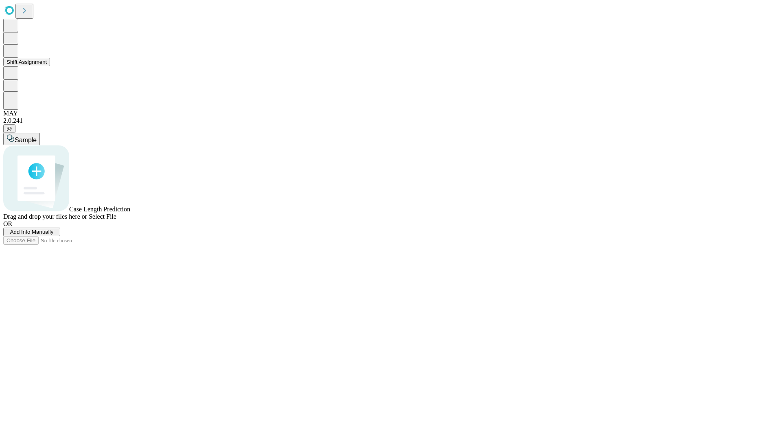 This screenshot has width=781, height=439. What do you see at coordinates (26, 140) in the screenshot?
I see `span: Sample` at bounding box center [26, 140].